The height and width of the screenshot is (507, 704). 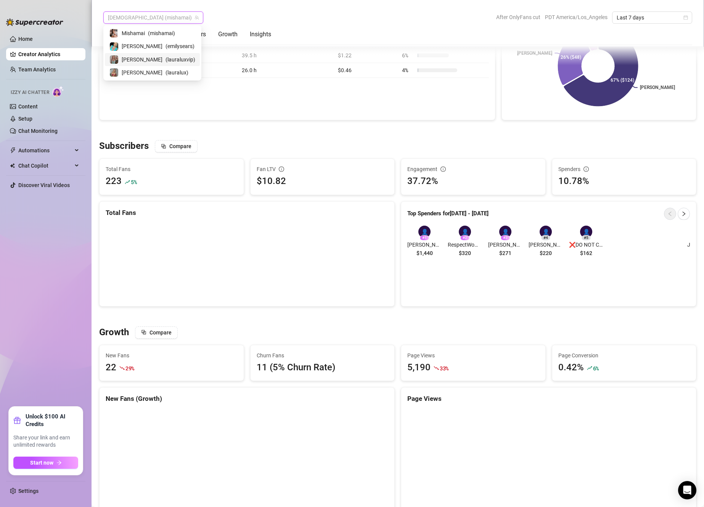 What do you see at coordinates (473, 169) in the screenshot?
I see `div: Engagement` at bounding box center [473, 169].